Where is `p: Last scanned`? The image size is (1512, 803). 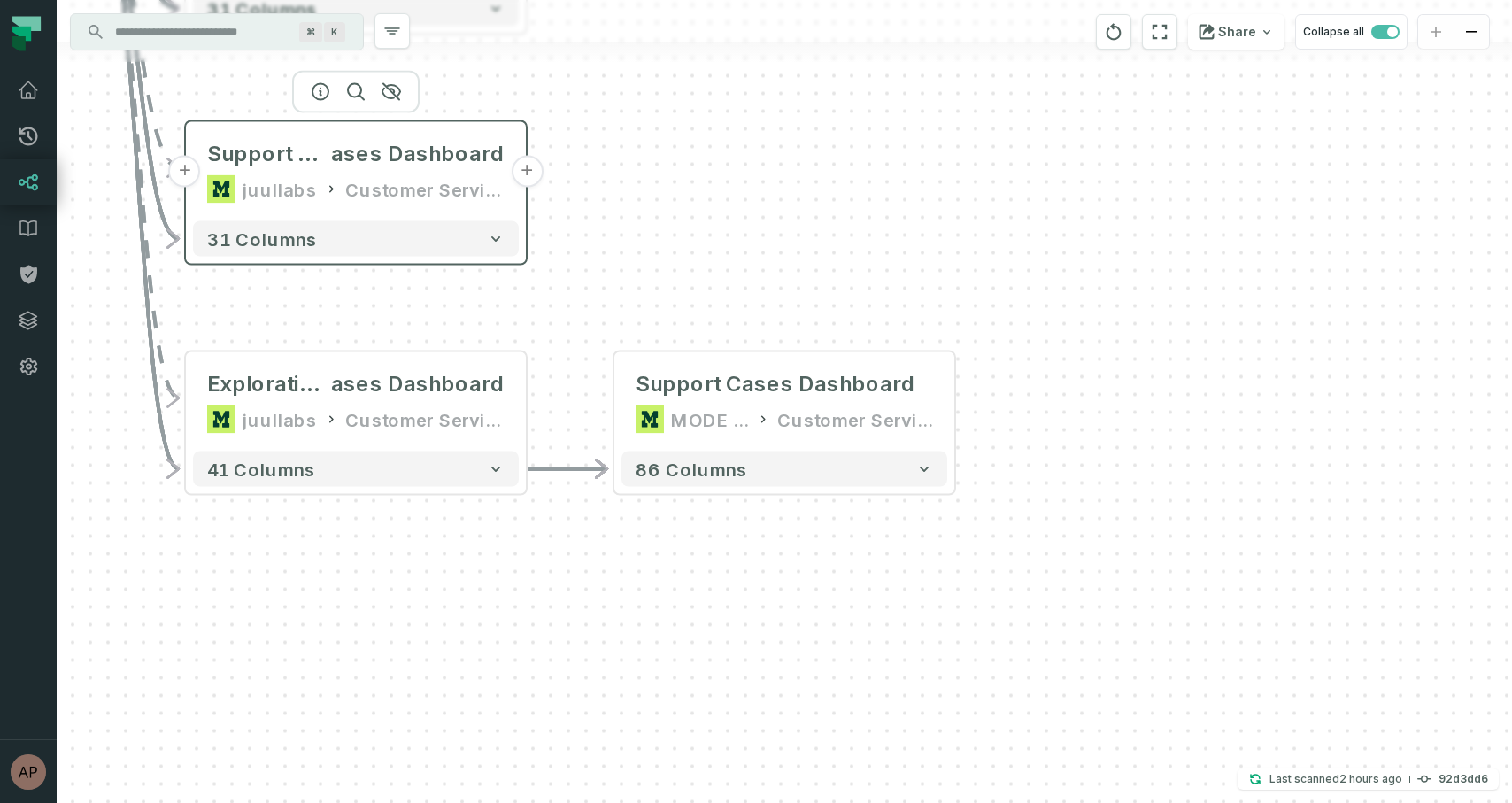
p: Last scanned is located at coordinates (1336, 779).